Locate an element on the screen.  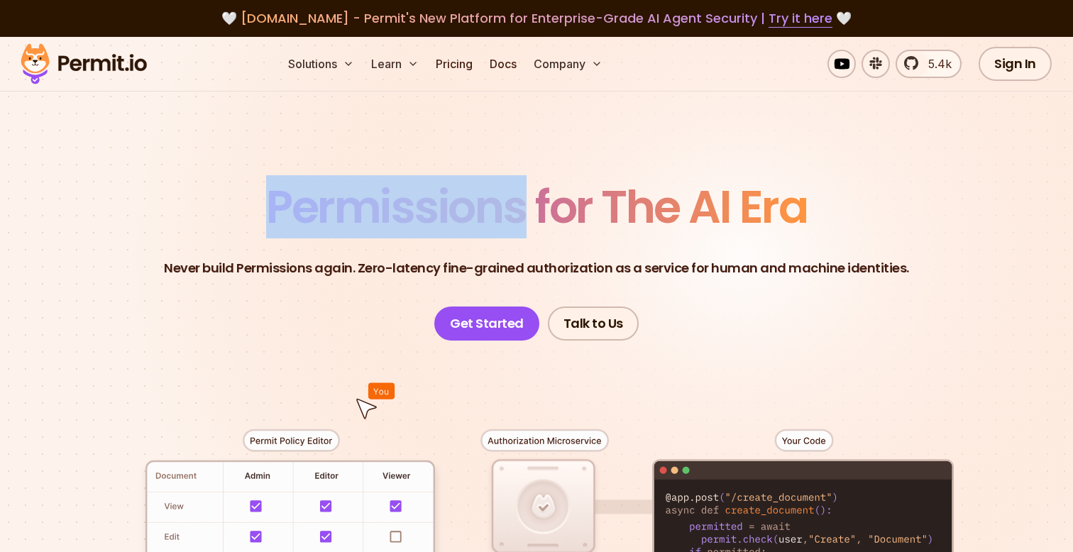
a: Docs is located at coordinates (503, 64).